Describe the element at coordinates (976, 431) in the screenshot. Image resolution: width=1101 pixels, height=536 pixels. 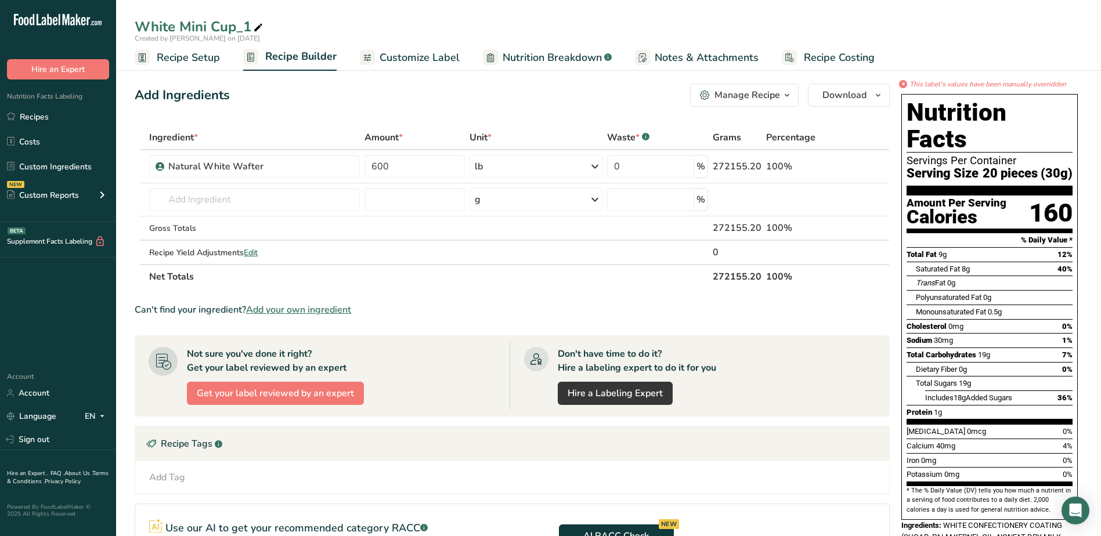
I see `span: 0mcg` at that location.